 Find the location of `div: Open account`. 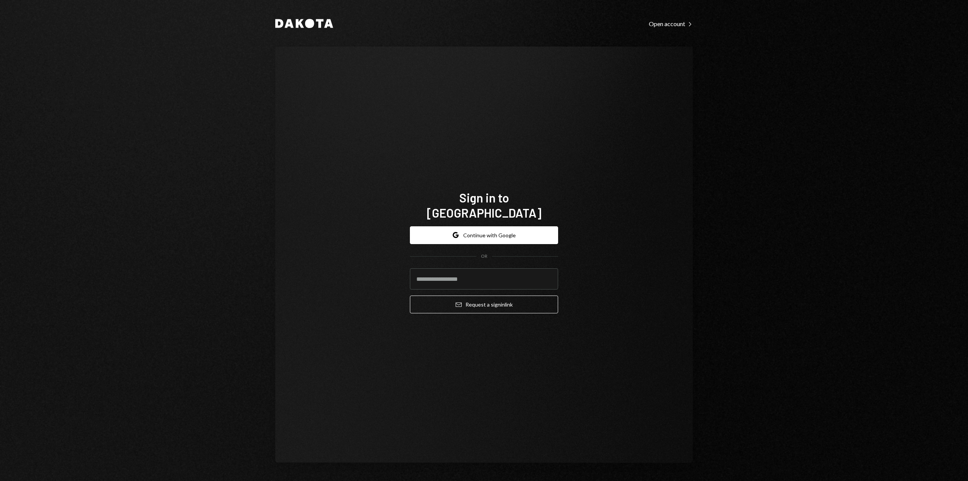

div: Open account is located at coordinates (671, 24).